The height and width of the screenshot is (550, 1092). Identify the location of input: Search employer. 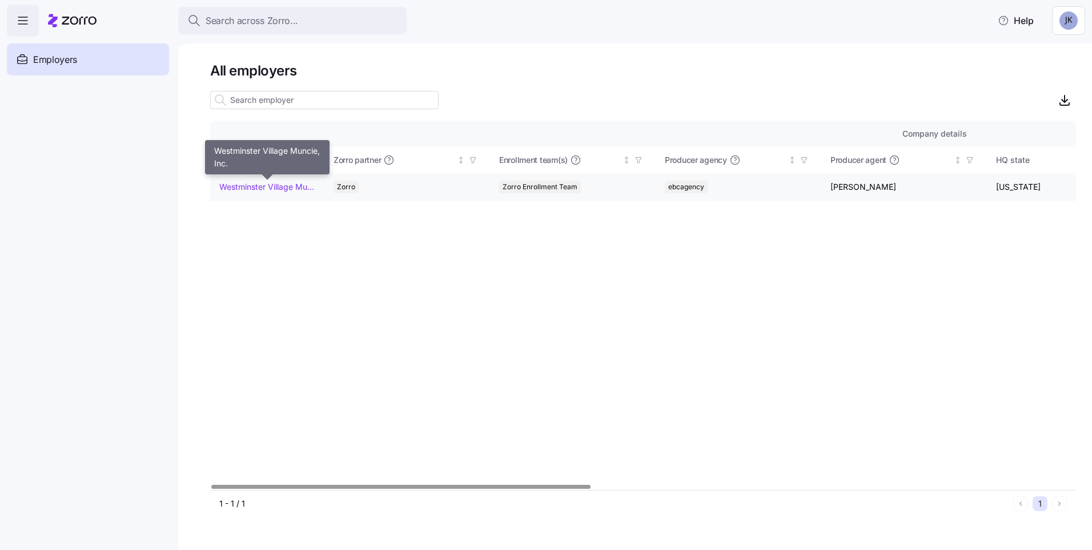
(324, 100).